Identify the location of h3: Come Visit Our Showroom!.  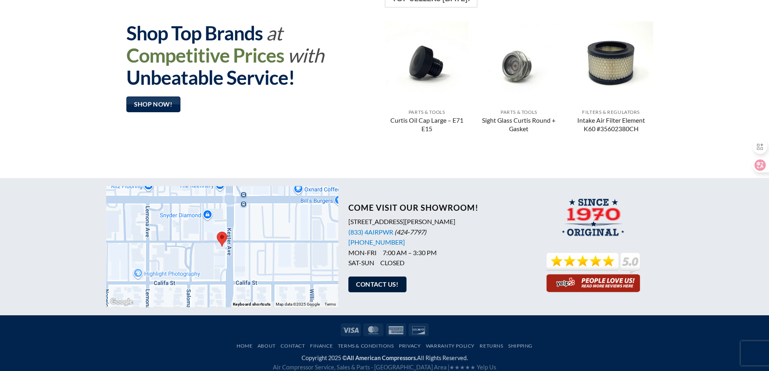
(436, 208).